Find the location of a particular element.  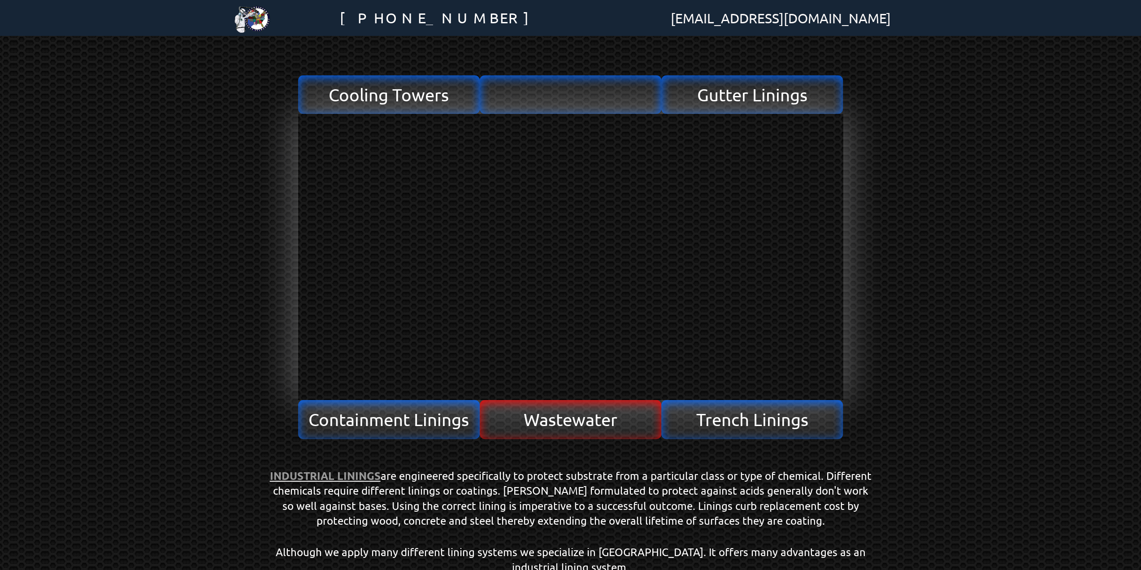

a: Cooling Towers is located at coordinates (389, 95).